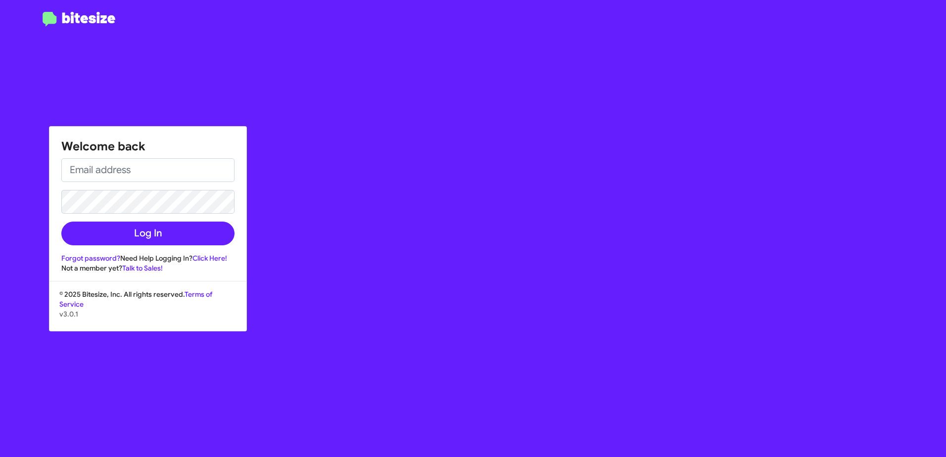 This screenshot has height=457, width=946. I want to click on input: Email address, so click(148, 170).